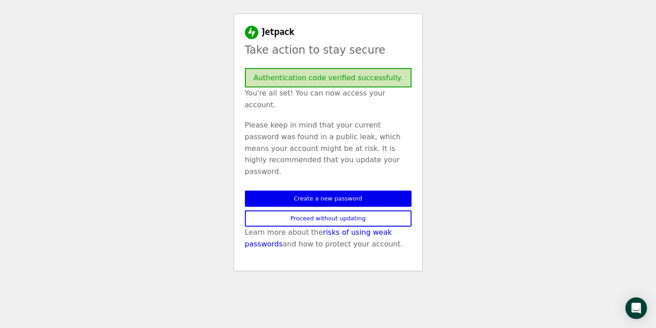 This screenshot has height=328, width=656. What do you see at coordinates (328, 78) in the screenshot?
I see `p: Authentication code verified successfully.` at bounding box center [328, 78].